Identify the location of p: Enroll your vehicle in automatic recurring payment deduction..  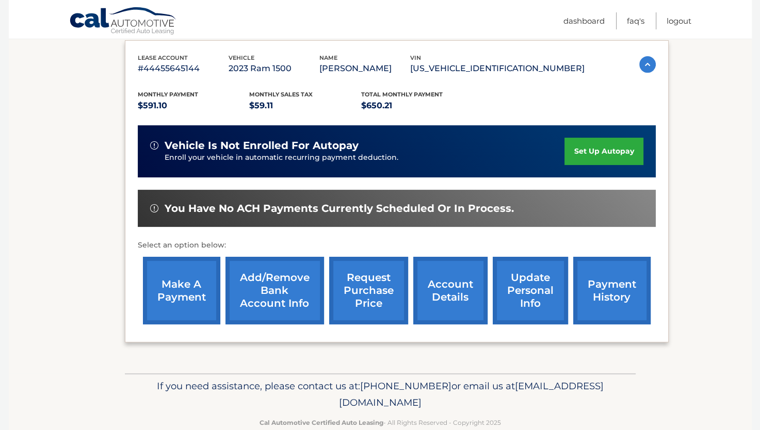
(365, 158).